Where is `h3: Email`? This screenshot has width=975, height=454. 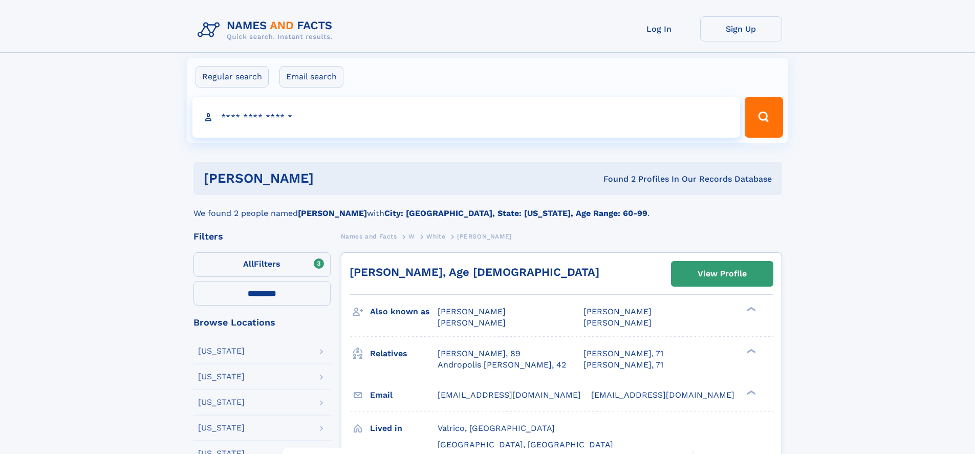
h3: Email is located at coordinates (404, 395).